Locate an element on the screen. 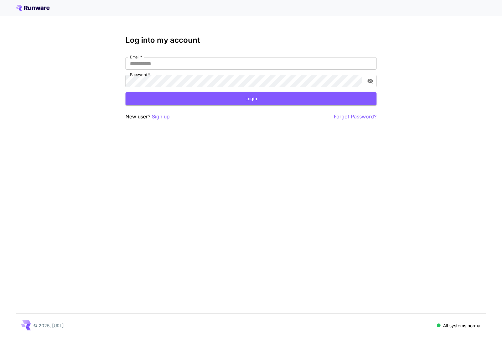  button: Sign up is located at coordinates (161, 116).